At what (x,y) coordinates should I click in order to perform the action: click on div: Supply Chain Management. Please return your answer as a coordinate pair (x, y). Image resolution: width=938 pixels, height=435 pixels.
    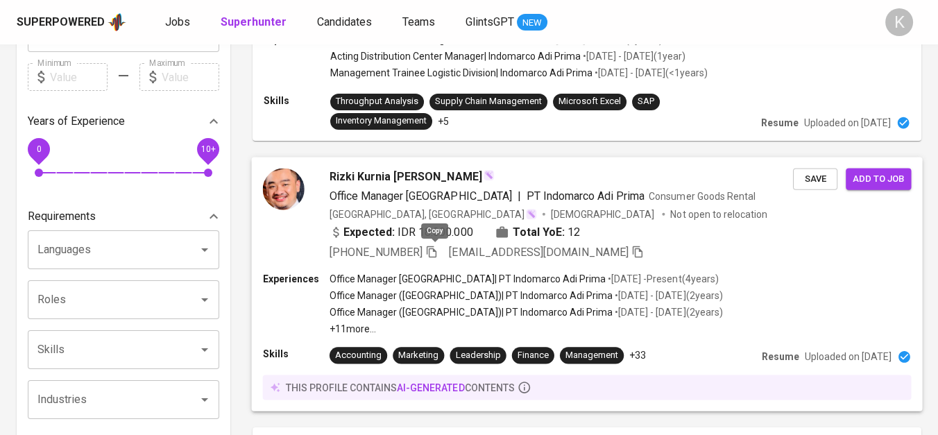
    Looking at the image, I should click on (488, 101).